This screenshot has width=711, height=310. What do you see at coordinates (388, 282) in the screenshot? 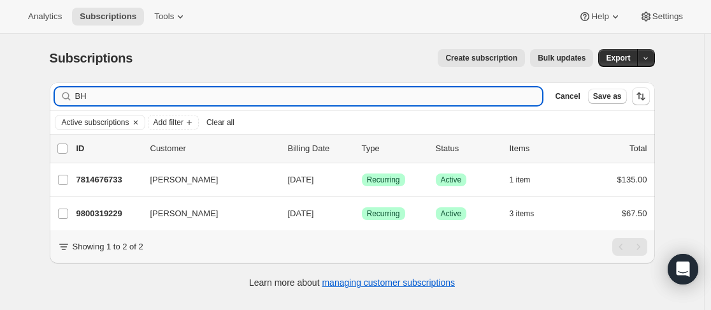
I see `a: managing customer subscriptions` at bounding box center [388, 282].